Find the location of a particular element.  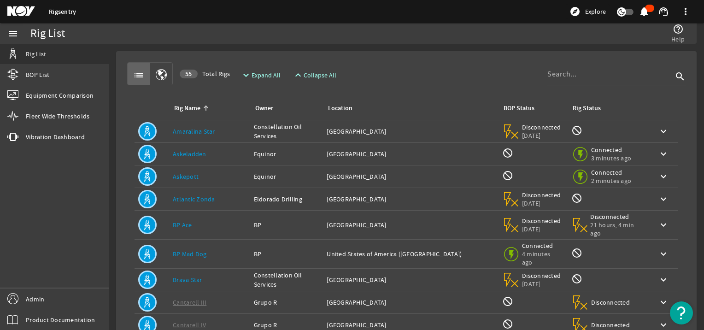

a: Cantarell IV is located at coordinates (189, 325).